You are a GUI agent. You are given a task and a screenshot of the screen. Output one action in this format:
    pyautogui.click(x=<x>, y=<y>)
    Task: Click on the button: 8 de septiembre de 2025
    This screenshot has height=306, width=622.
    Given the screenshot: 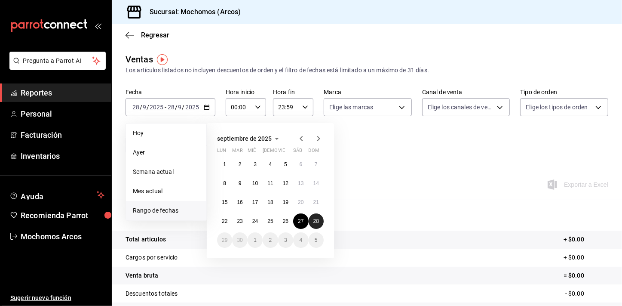 What is the action you would take?
    pyautogui.click(x=224, y=183)
    